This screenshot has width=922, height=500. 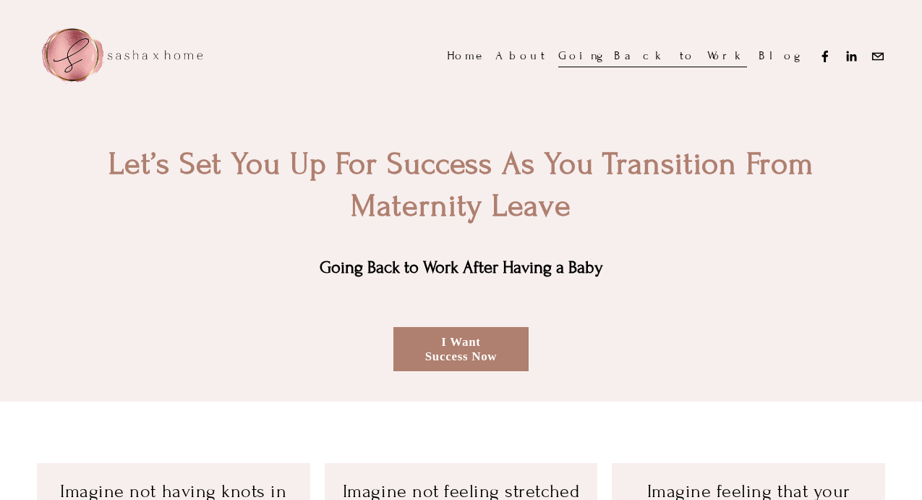 What do you see at coordinates (779, 56) in the screenshot?
I see `a: Blog` at bounding box center [779, 56].